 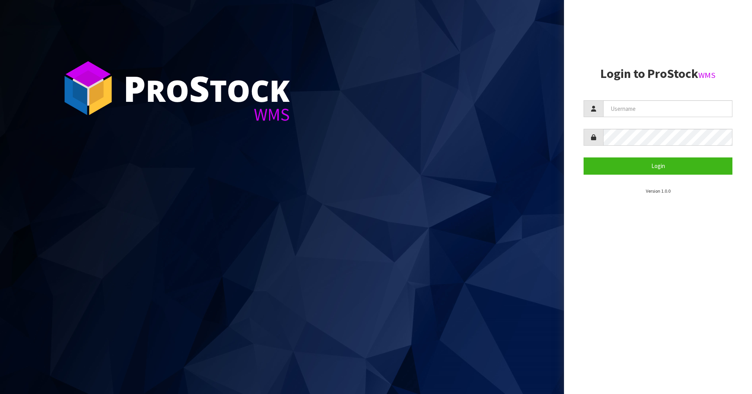 I want to click on h2: Login to ProStock, so click(x=658, y=74).